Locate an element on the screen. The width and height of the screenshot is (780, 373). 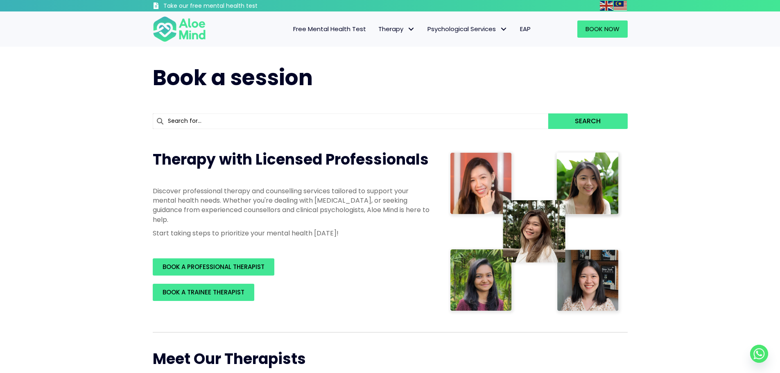
span: EAP is located at coordinates (526, 29).